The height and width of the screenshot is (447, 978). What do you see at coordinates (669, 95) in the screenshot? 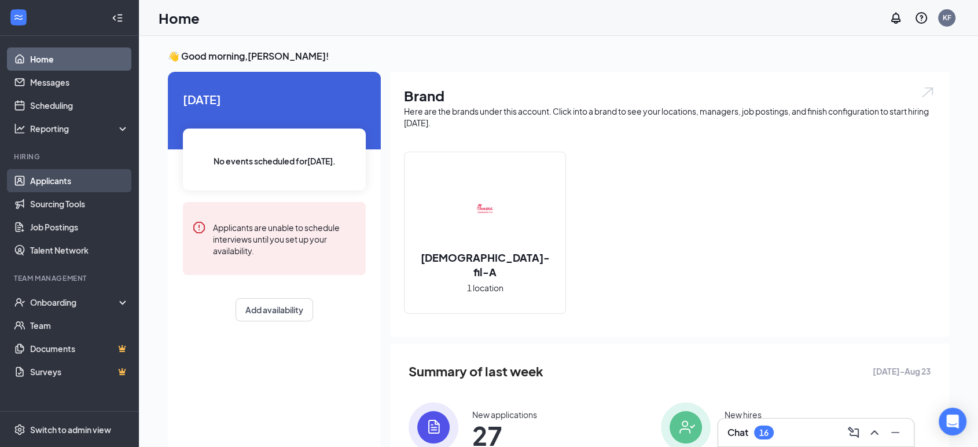
I see `h1: Brand` at bounding box center [669, 95].